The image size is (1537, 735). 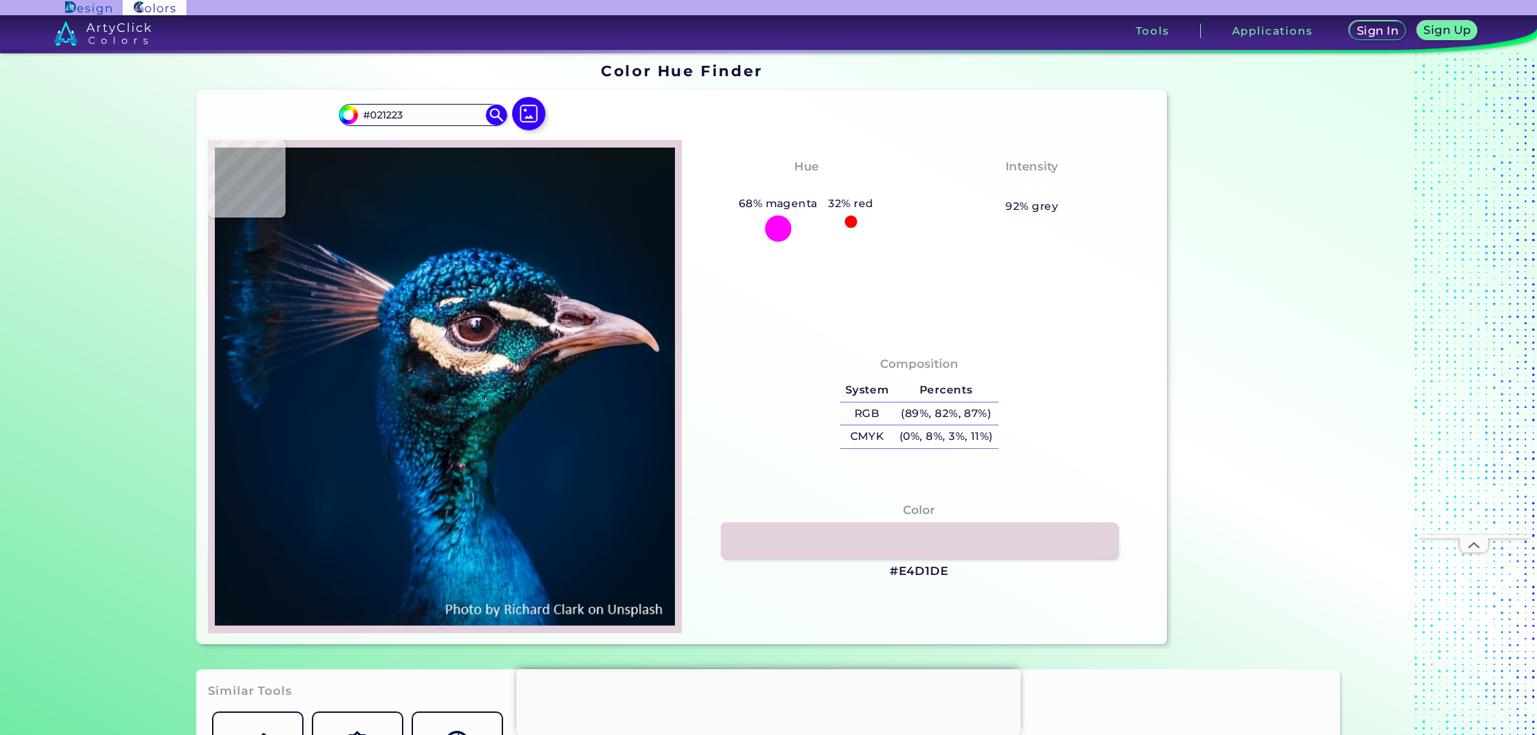 I want to click on h3: Similar Tools, so click(x=250, y=691).